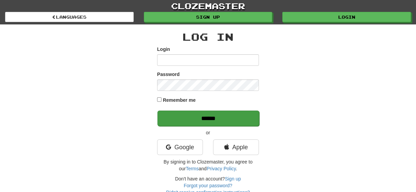 The height and width of the screenshot is (192, 416). Describe the element at coordinates (236, 147) in the screenshot. I see `a: Apple` at that location.